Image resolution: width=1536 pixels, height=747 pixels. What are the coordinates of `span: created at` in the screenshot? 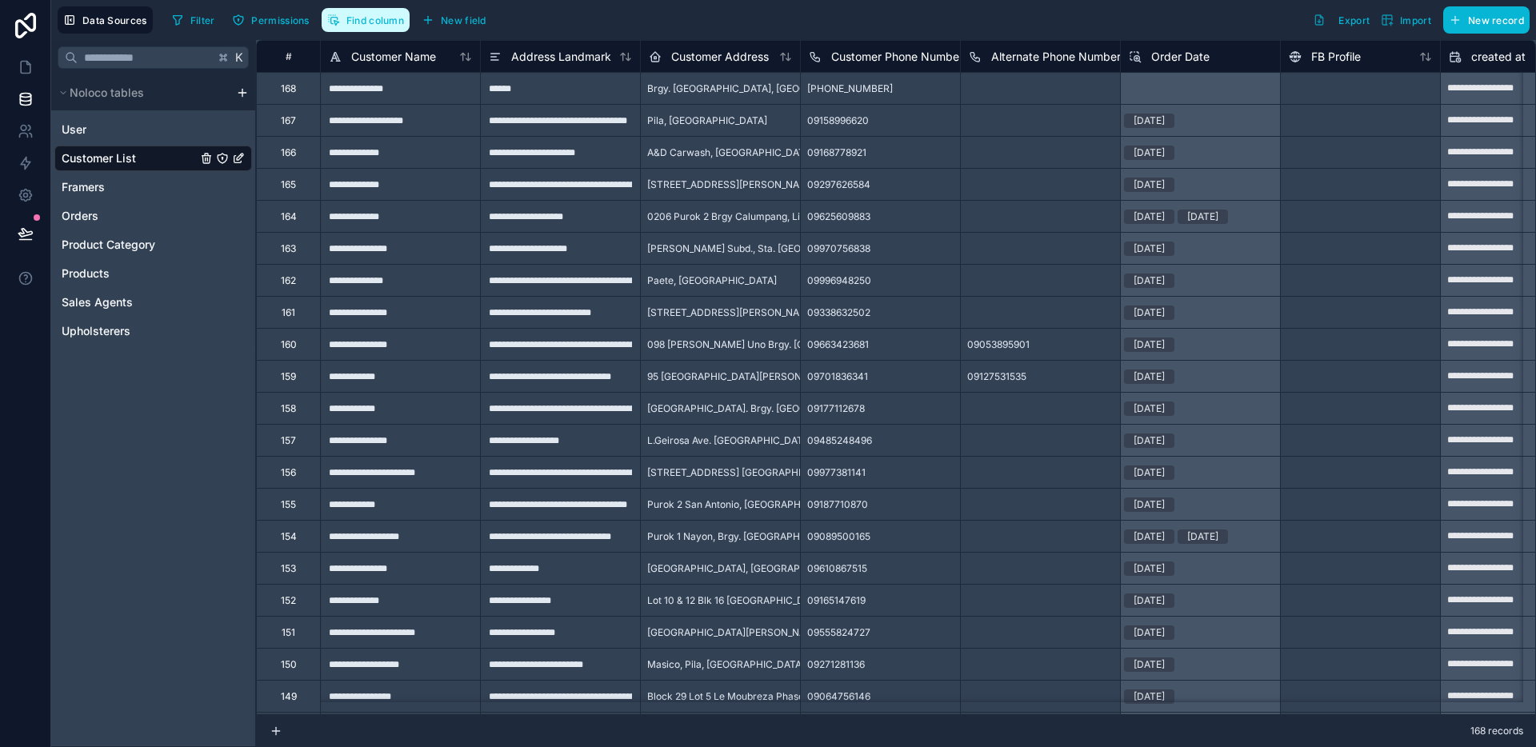 It's located at (1498, 57).